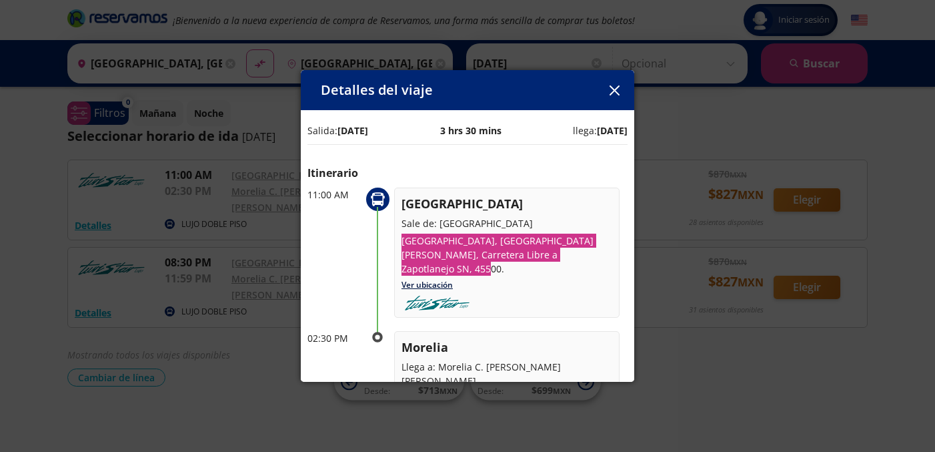 This screenshot has height=452, width=935. Describe the element at coordinates (507, 347) in the screenshot. I see `p: Morelia` at that location.